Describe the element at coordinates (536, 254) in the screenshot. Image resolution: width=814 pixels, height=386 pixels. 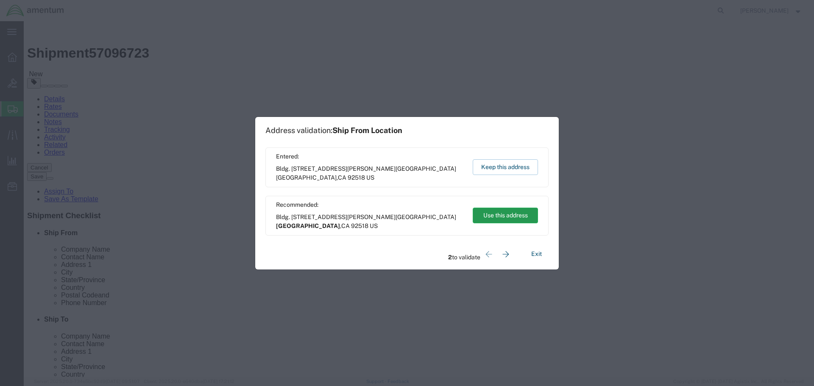
I see `button: Exit` at that location.